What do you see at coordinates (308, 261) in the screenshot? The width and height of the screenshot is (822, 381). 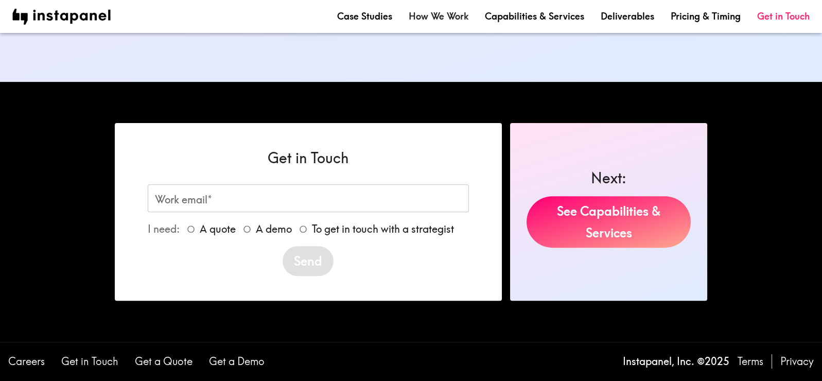 I see `button: Send` at bounding box center [308, 261].